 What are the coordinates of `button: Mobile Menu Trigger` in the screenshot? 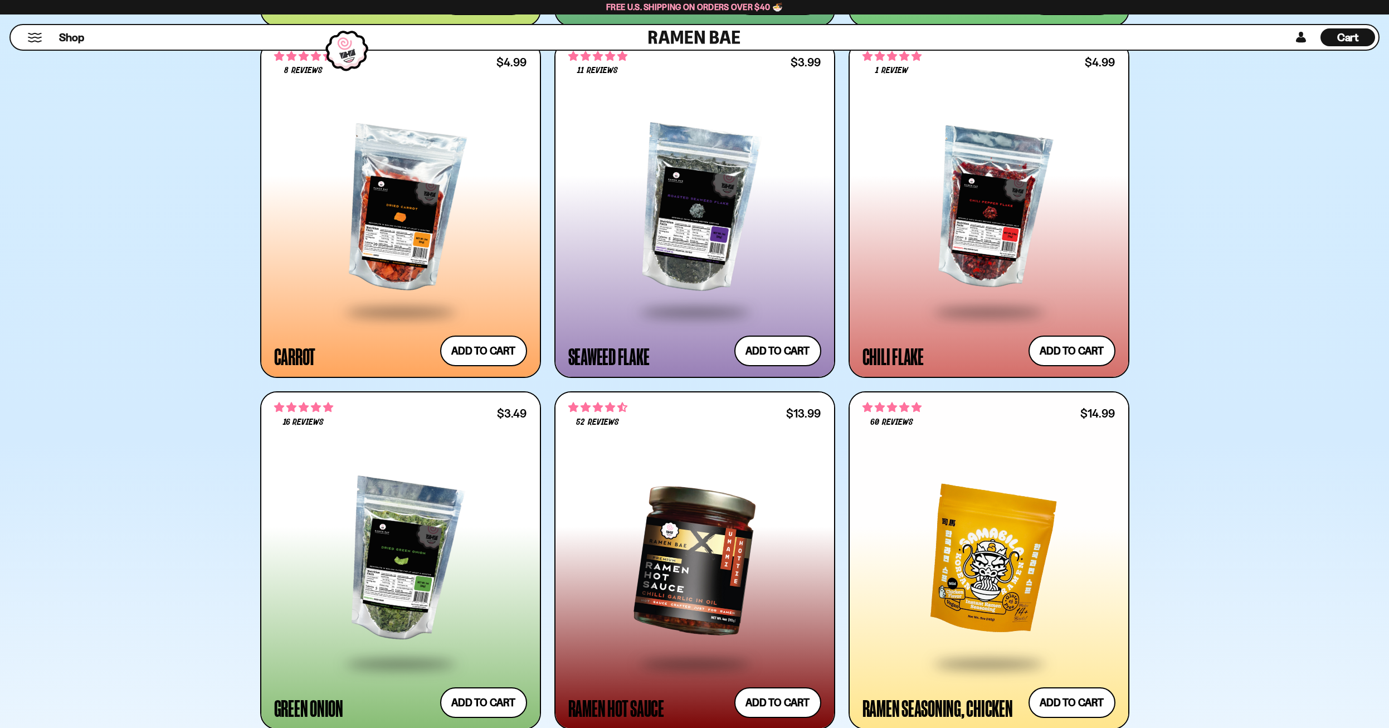 It's located at (35, 37).